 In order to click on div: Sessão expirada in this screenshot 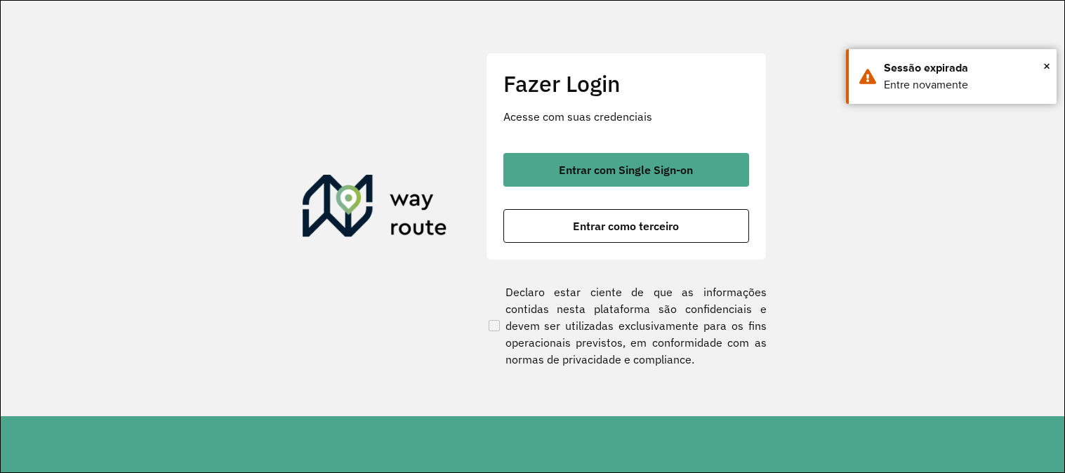, I will do `click(965, 68)`.